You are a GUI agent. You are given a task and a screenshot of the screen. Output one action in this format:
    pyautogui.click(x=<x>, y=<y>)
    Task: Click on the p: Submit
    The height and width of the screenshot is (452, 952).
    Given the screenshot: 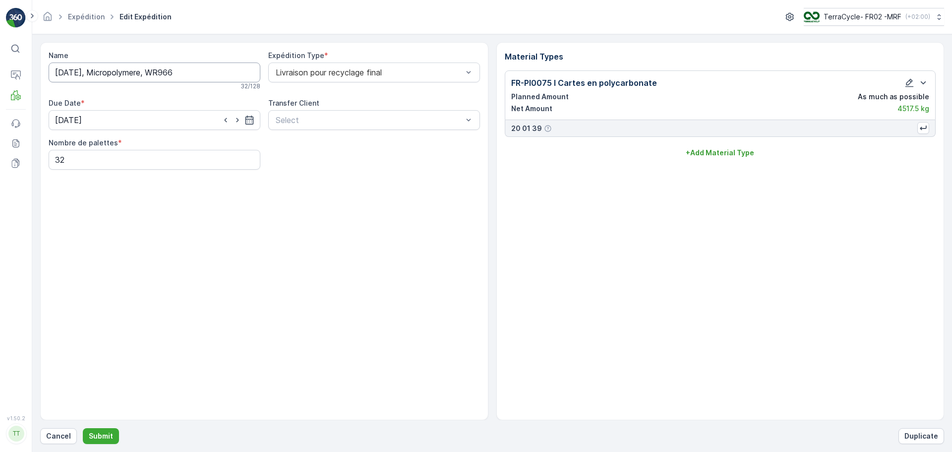 What is the action you would take?
    pyautogui.click(x=101, y=436)
    